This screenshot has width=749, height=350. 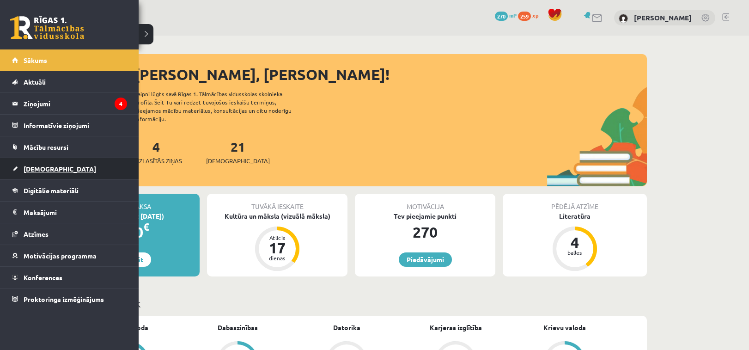 I want to click on div: Literatūra, so click(x=575, y=216).